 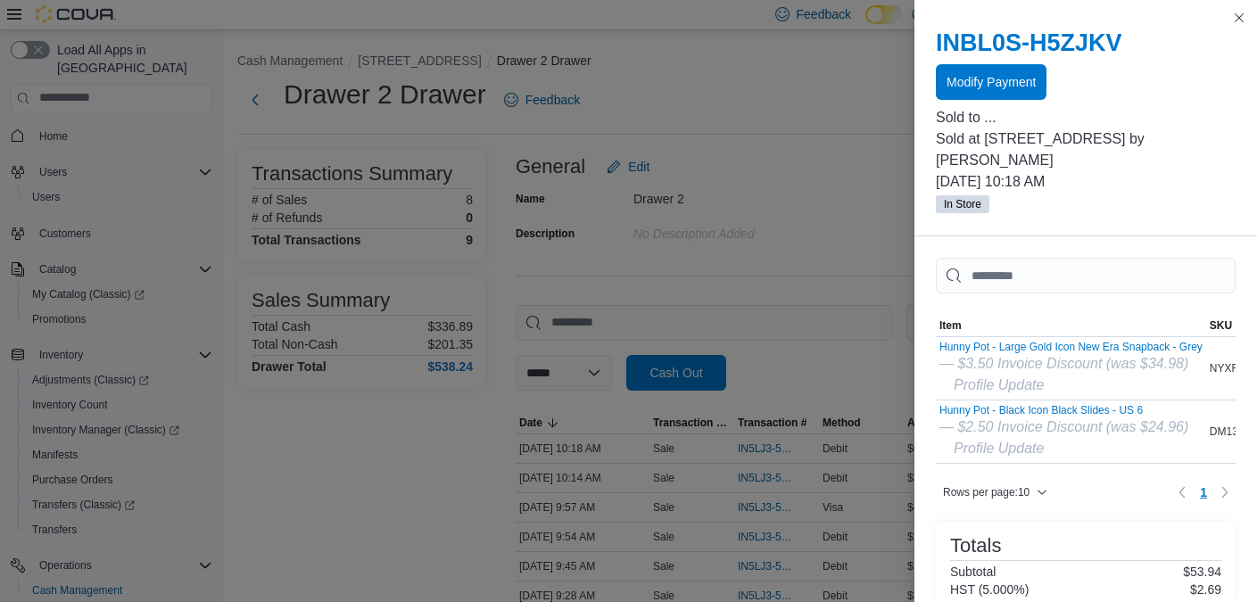 I want to click on span: Modify Payment, so click(x=991, y=82).